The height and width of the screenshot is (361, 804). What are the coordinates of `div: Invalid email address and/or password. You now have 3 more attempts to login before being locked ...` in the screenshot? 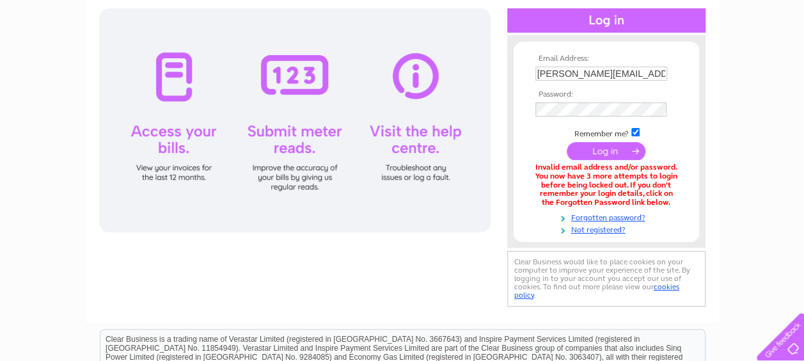 It's located at (606, 185).